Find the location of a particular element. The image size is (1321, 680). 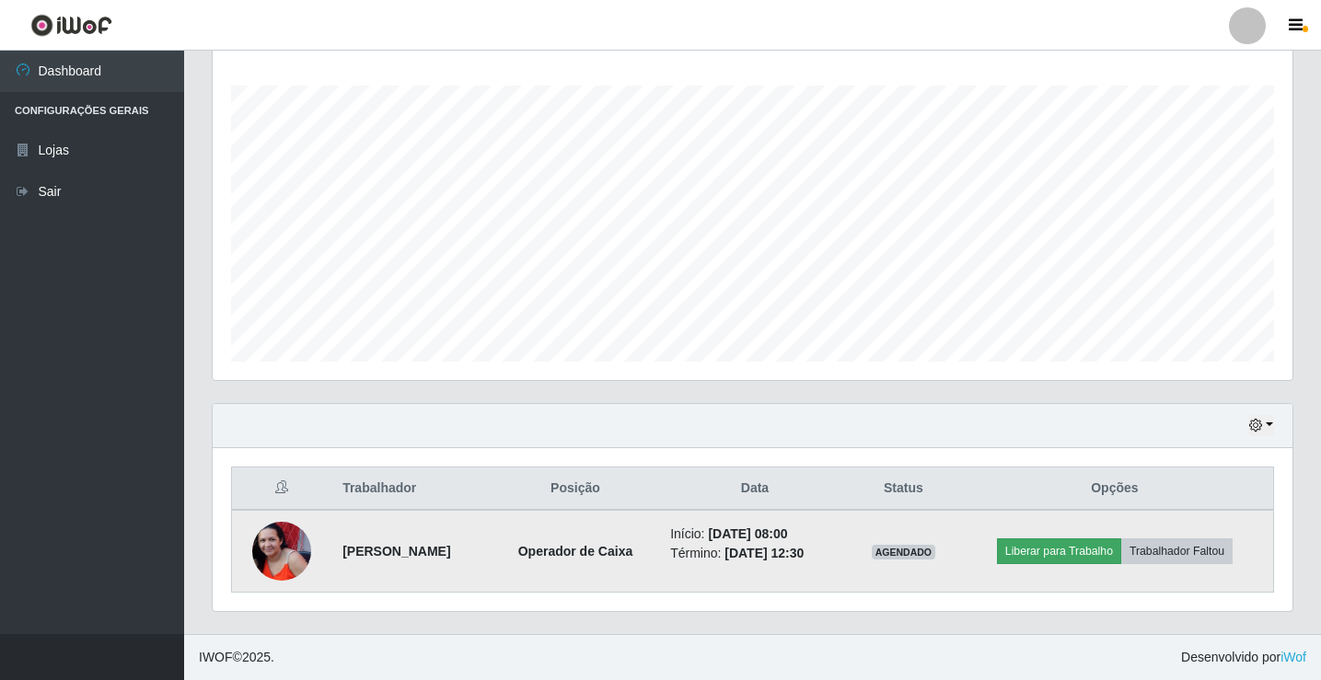

li: Término: is located at coordinates (755, 553).